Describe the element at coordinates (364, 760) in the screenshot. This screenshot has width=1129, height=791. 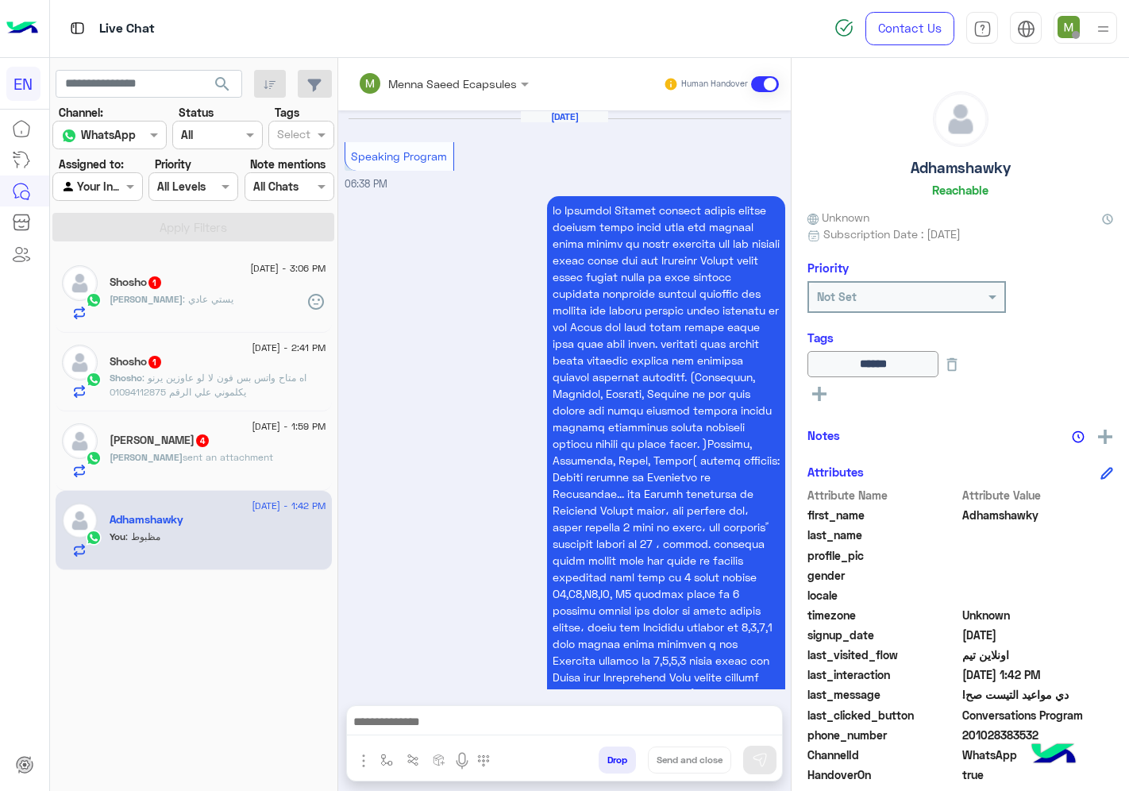
I see `img: send attachment` at that location.